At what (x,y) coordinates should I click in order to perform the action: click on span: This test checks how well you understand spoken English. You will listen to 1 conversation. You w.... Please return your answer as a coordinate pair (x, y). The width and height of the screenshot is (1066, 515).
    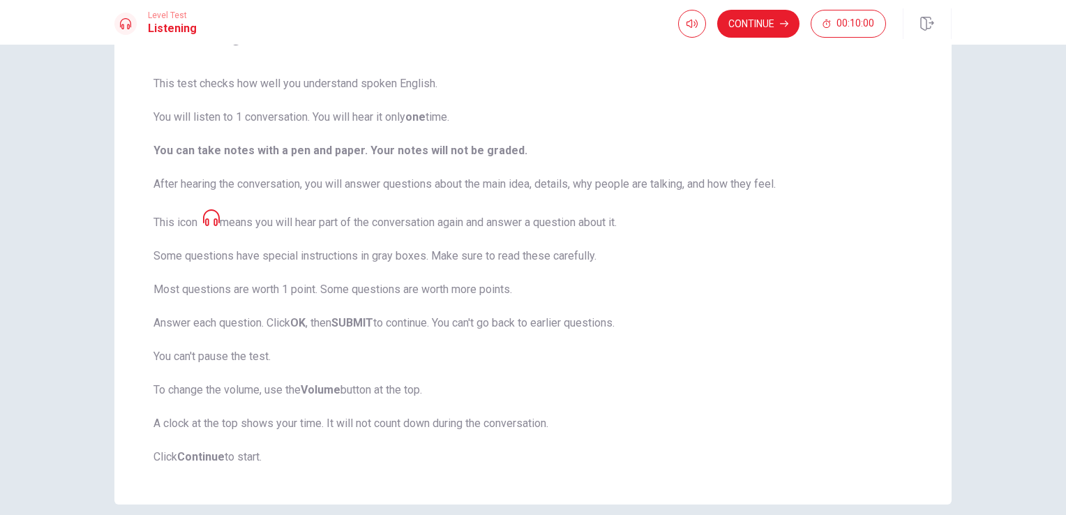
    Looking at the image, I should click on (533, 270).